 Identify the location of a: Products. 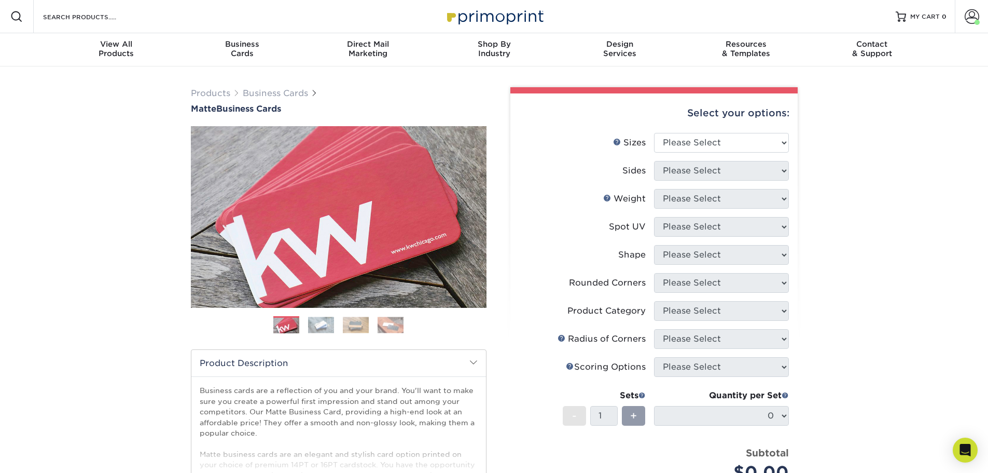
(211, 93).